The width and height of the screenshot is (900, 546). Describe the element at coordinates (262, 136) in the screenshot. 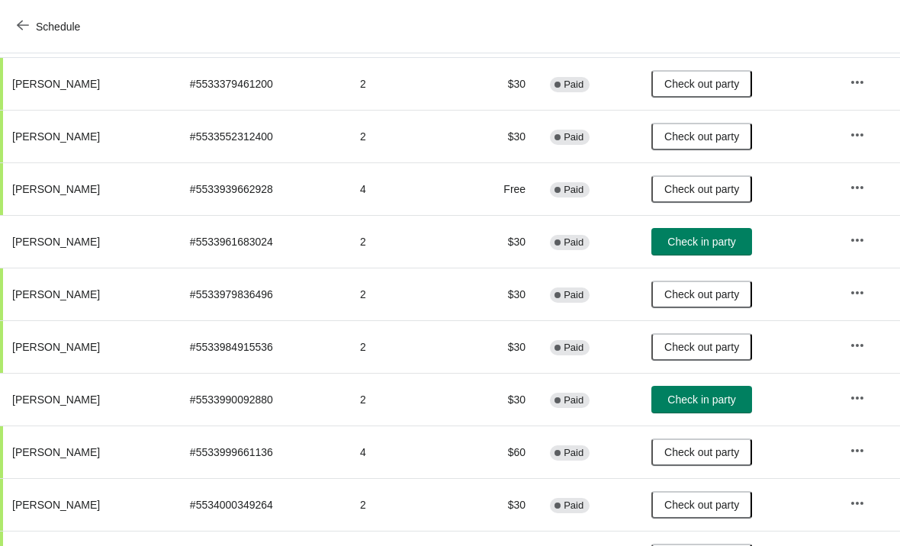

I see `td: # 5533552312400` at that location.